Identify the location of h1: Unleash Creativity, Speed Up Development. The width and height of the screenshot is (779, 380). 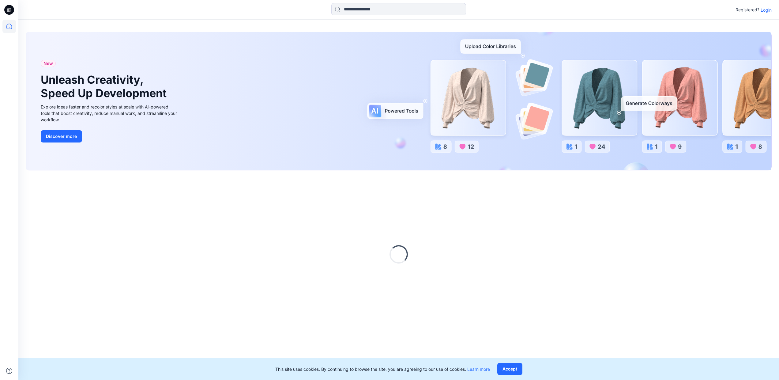
(105, 86).